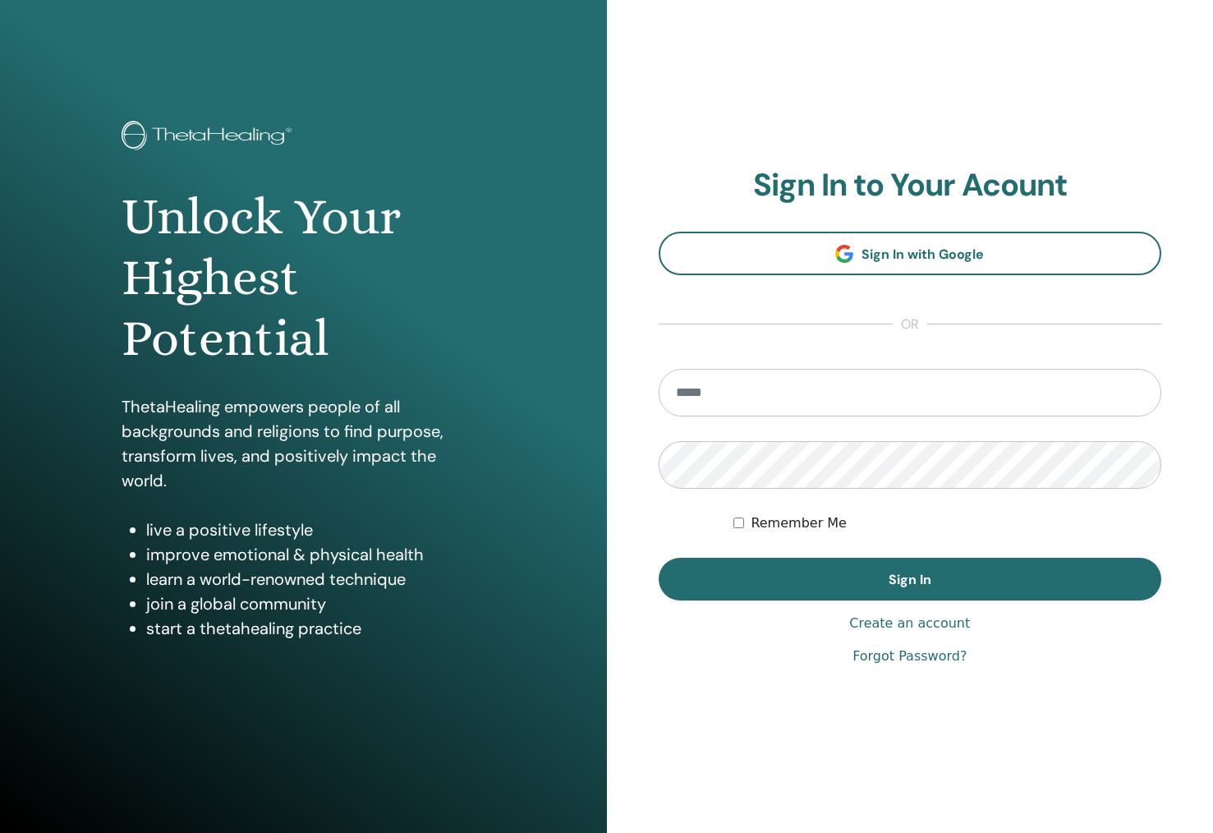 This screenshot has height=833, width=1213. I want to click on div: Keep me authenticated indefinitely or until I manually logout, so click(947, 523).